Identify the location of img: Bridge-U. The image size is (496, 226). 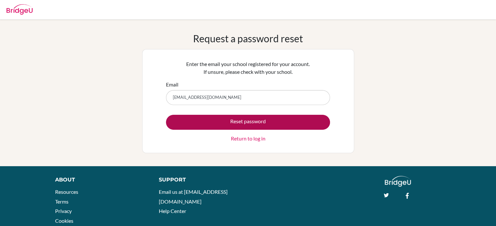
(20, 9).